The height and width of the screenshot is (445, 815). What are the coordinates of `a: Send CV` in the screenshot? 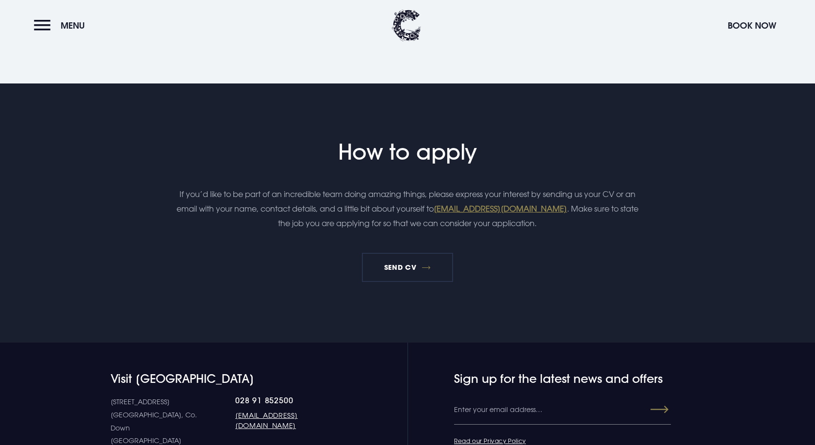 It's located at (407, 267).